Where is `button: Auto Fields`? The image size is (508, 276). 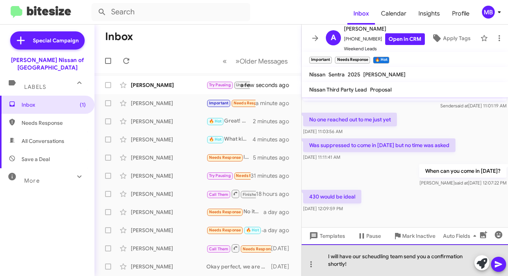 button: Auto Fields is located at coordinates (461, 236).